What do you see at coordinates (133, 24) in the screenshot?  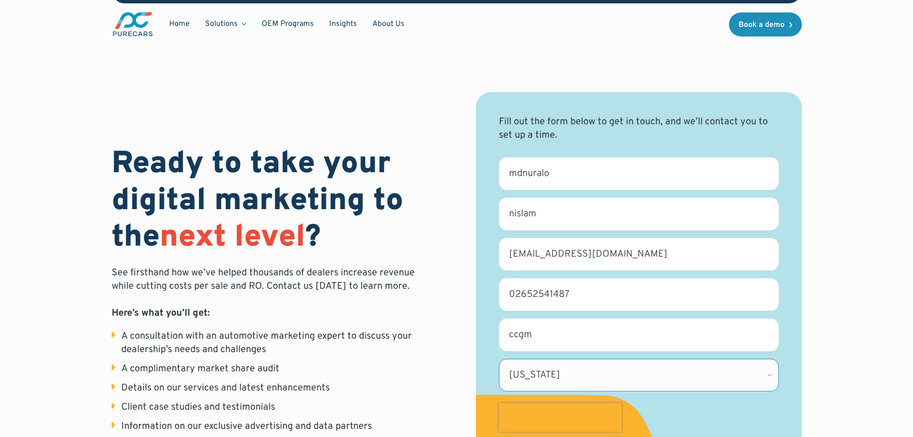 I see `img: purecars logo` at bounding box center [133, 24].